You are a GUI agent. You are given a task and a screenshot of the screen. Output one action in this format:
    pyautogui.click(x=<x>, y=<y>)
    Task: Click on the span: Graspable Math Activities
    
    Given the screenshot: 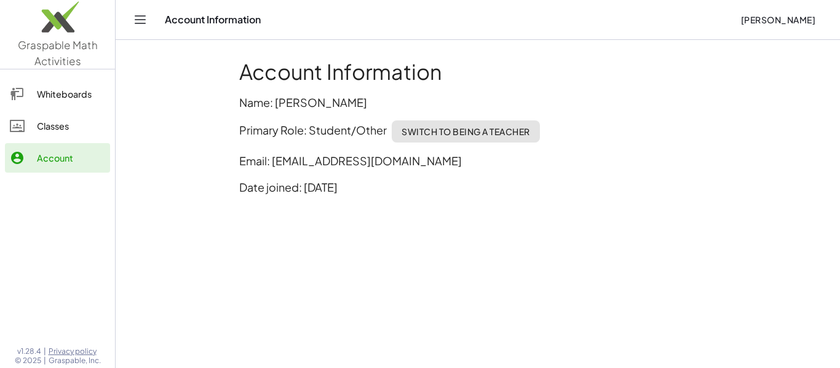 What is the action you would take?
    pyautogui.click(x=58, y=53)
    